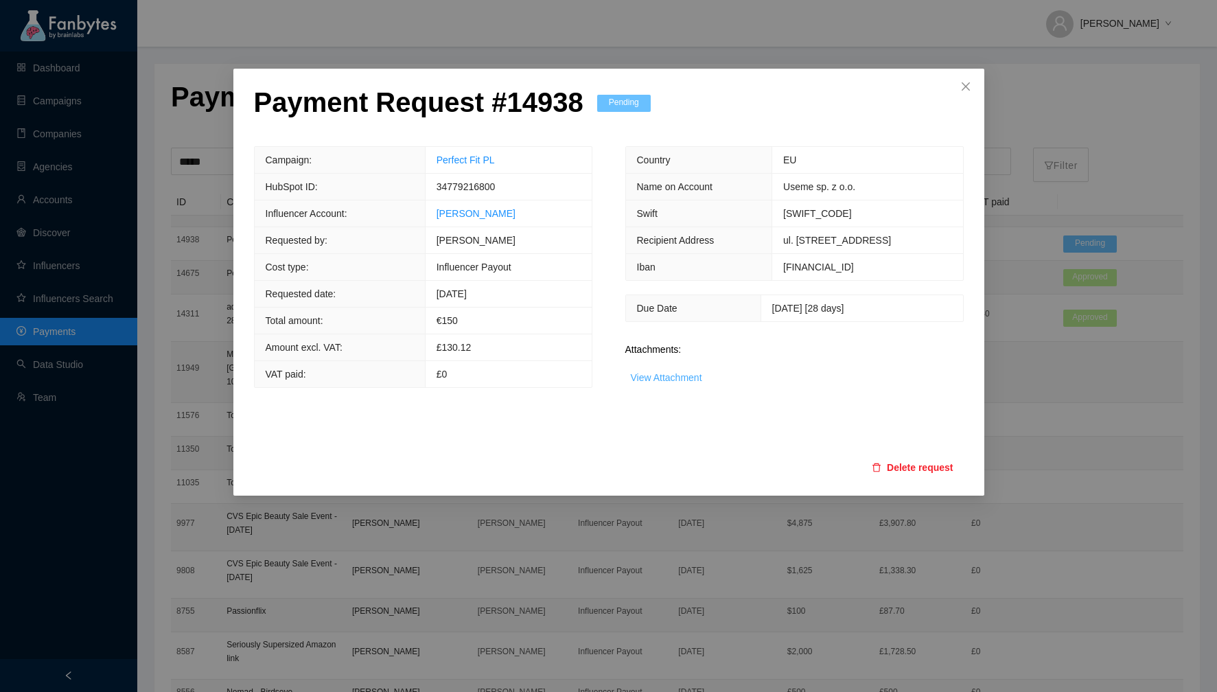  Describe the element at coordinates (646, 267) in the screenshot. I see `span: Iban` at that location.